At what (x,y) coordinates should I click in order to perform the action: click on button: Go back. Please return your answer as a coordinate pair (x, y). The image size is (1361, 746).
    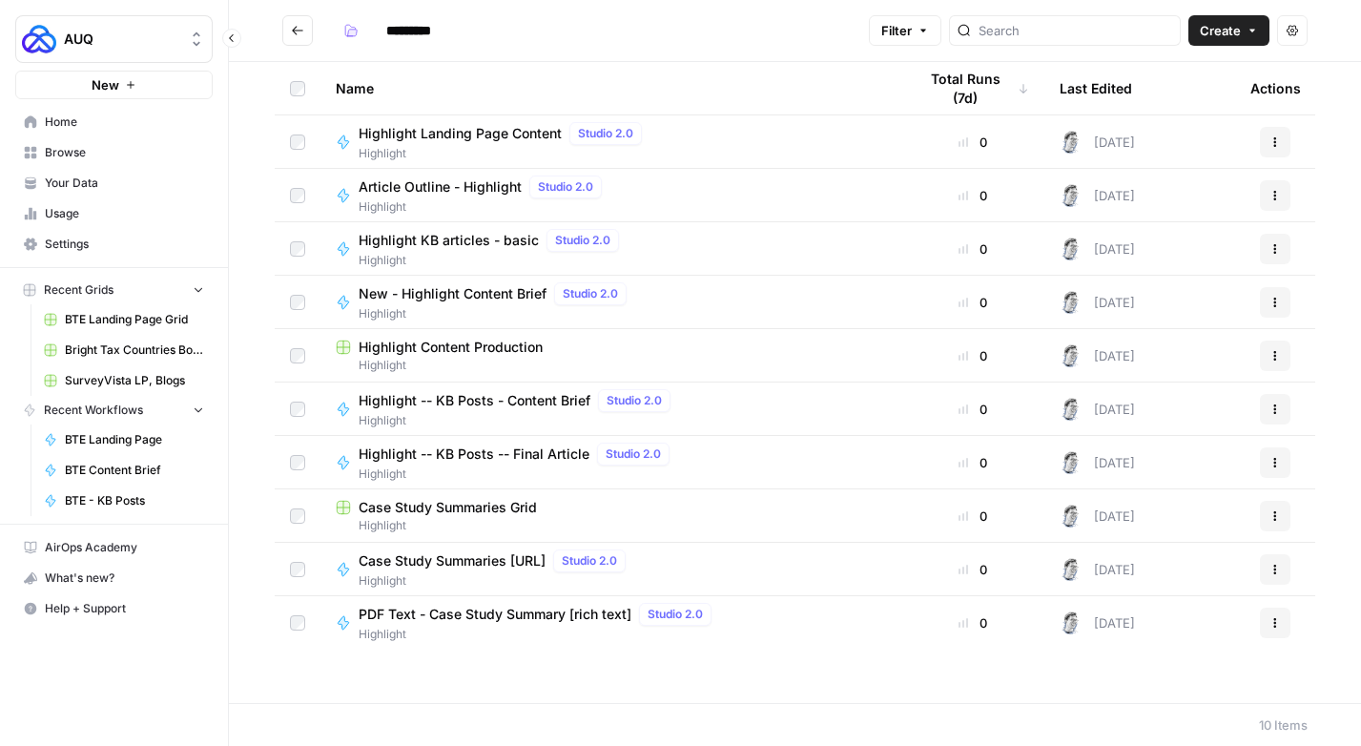
    Looking at the image, I should click on (298, 31).